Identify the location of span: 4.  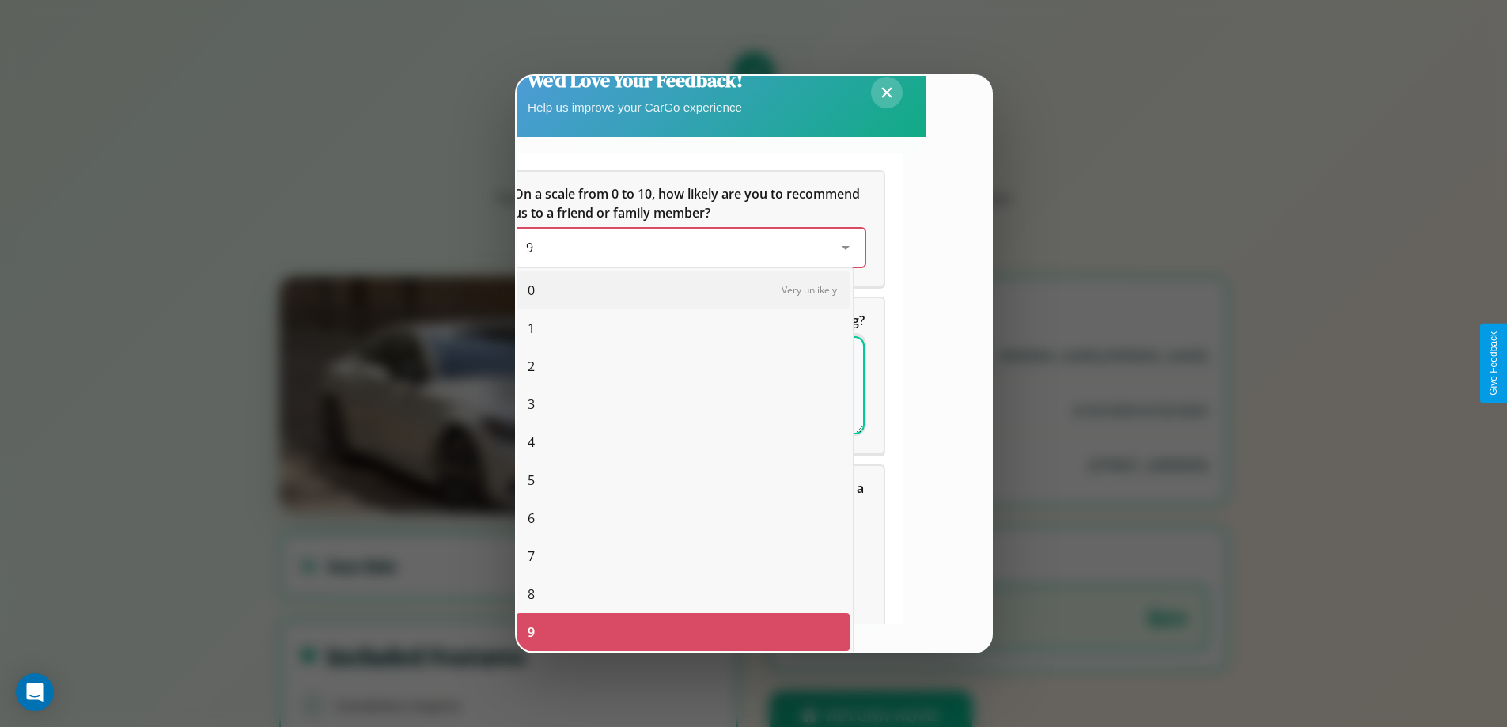
(531, 442).